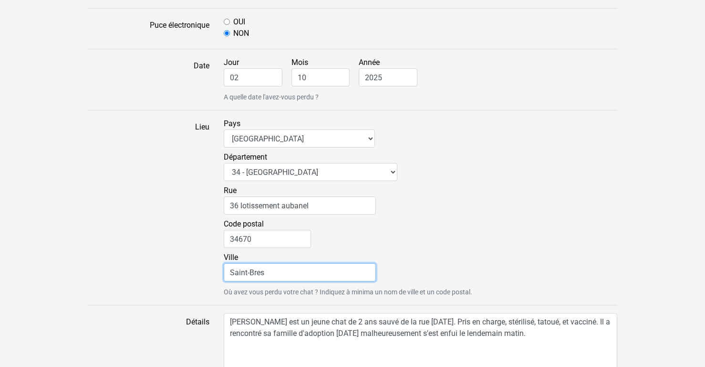 Image resolution: width=705 pixels, height=367 pixels. Describe the element at coordinates (300, 200) in the screenshot. I see `label: Rue` at that location.